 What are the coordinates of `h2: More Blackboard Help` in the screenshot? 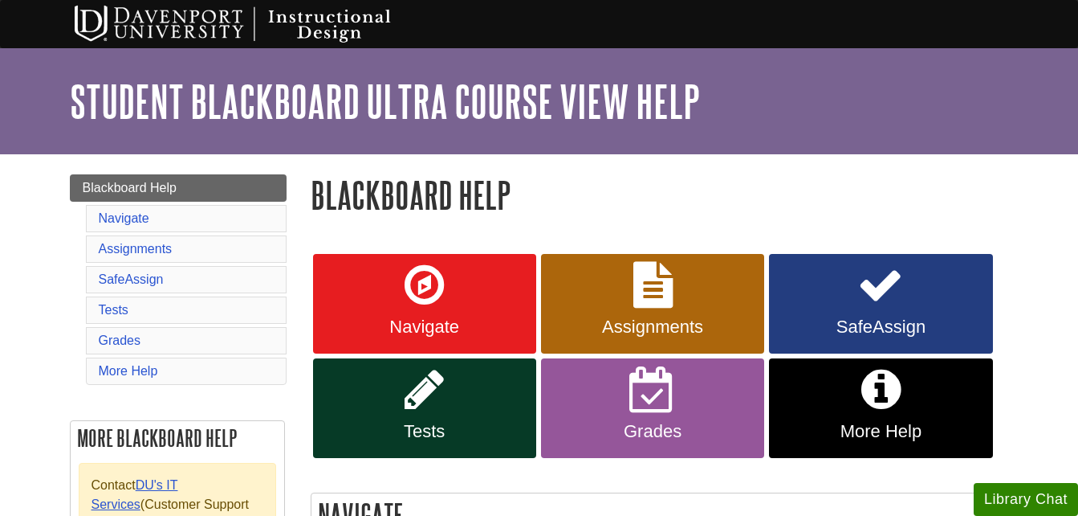 It's located at (177, 438).